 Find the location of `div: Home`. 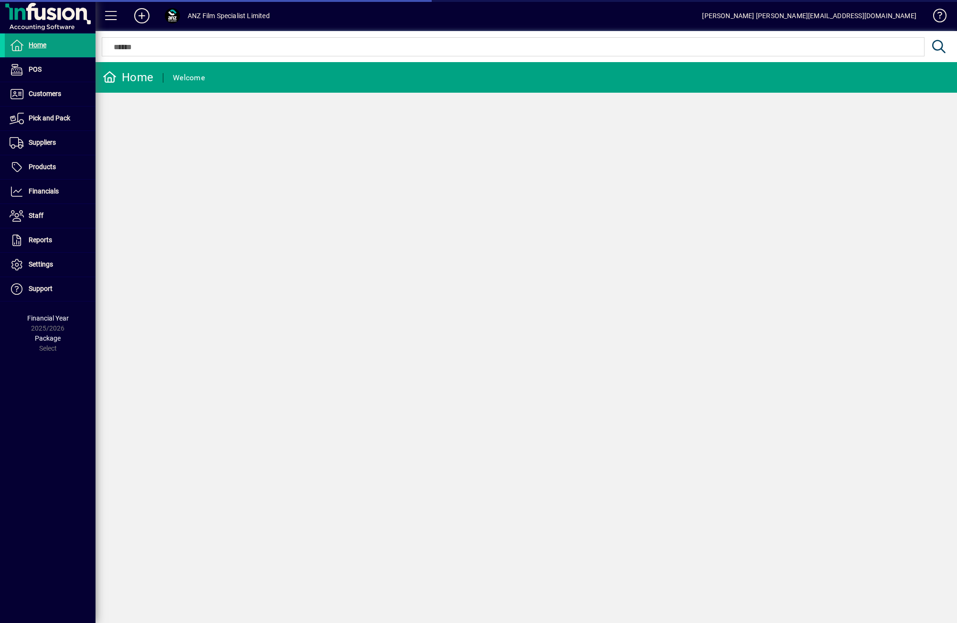

div: Home is located at coordinates (128, 77).